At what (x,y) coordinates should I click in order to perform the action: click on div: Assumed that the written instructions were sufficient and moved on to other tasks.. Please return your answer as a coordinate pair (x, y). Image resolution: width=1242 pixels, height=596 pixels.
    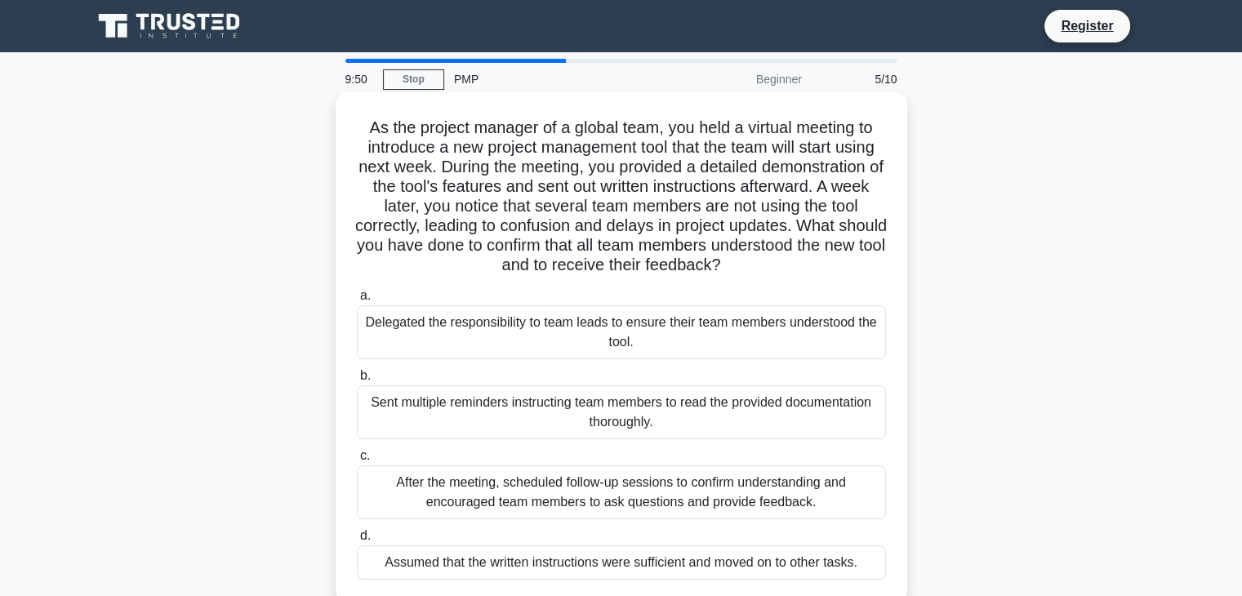
    Looking at the image, I should click on (621, 563).